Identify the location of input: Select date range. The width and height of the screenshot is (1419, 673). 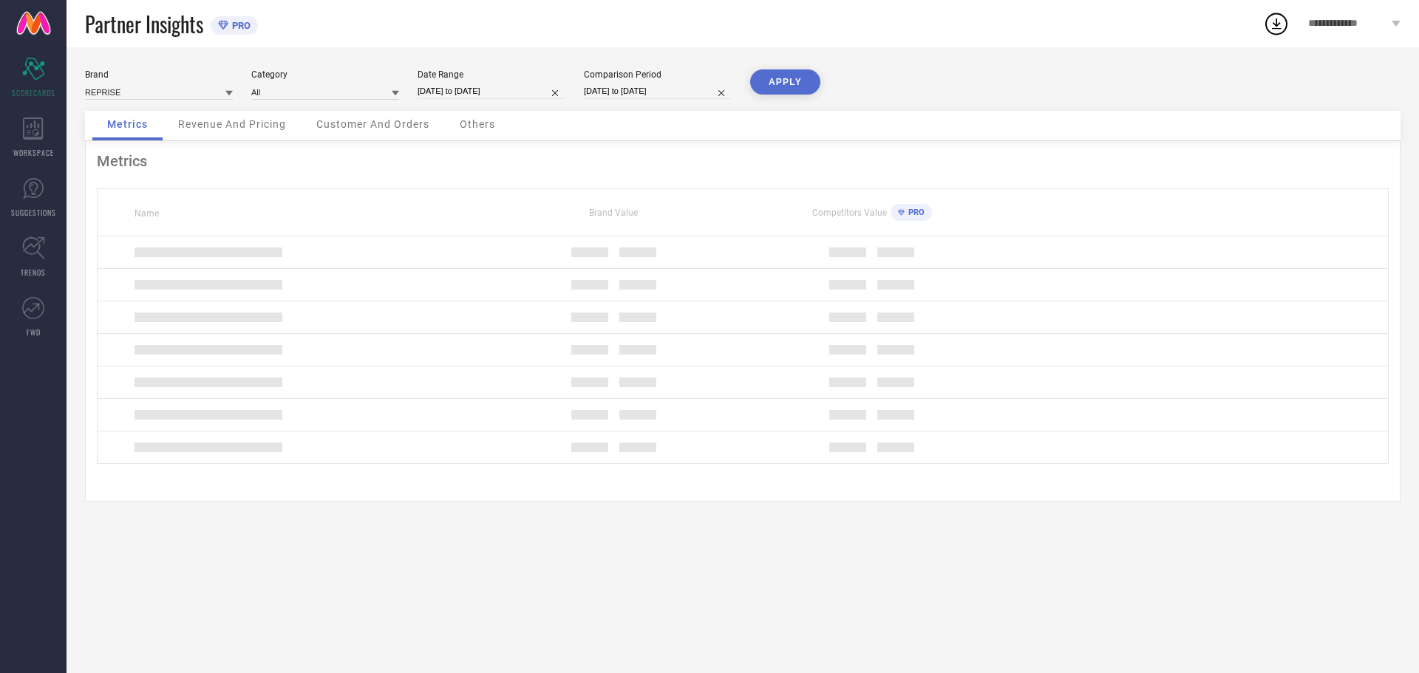
(492, 91).